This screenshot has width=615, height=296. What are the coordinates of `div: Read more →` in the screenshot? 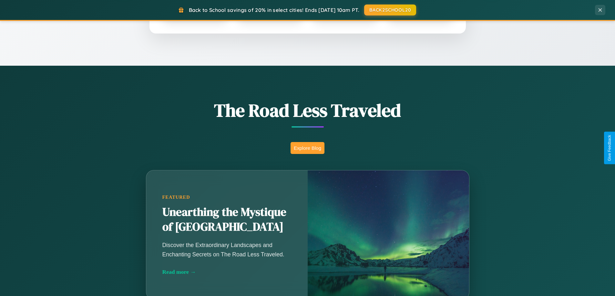 It's located at (227, 272).